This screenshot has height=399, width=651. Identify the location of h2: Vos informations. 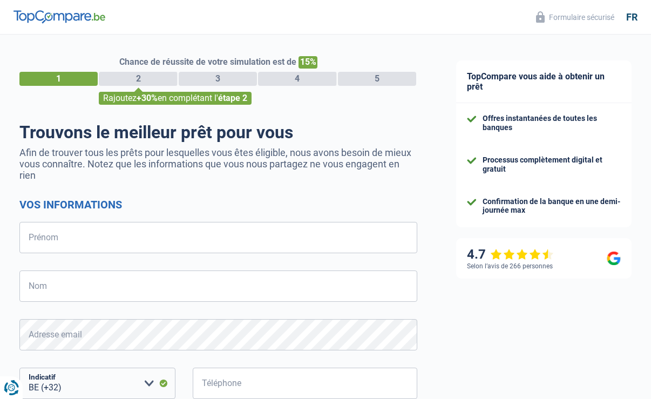
(218, 205).